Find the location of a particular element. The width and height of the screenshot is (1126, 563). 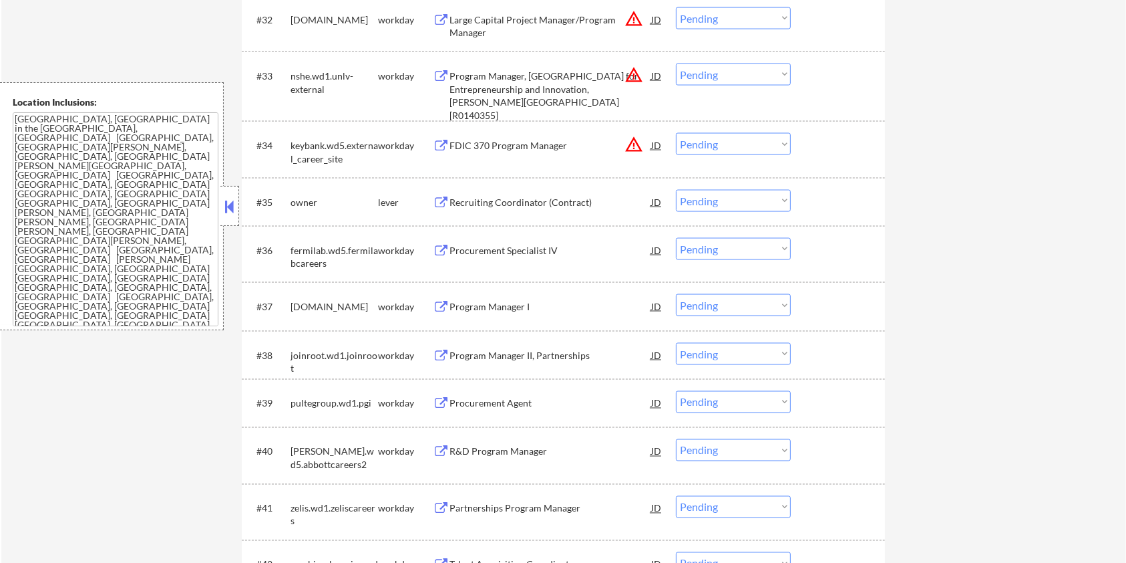

div: #32 is located at coordinates (268, 20).